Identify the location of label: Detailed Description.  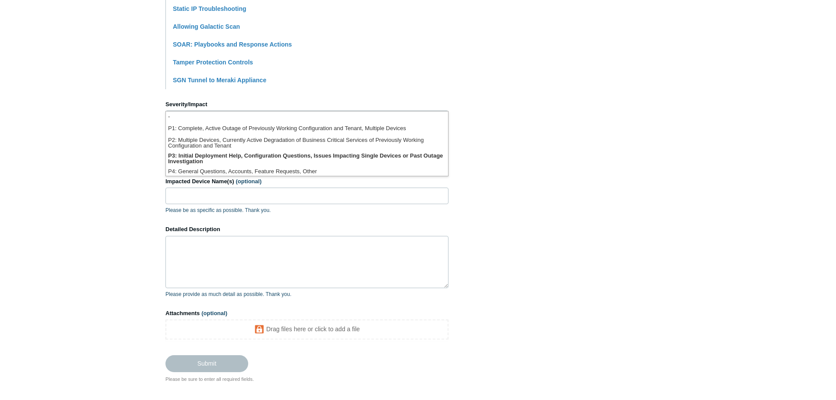
(307, 229).